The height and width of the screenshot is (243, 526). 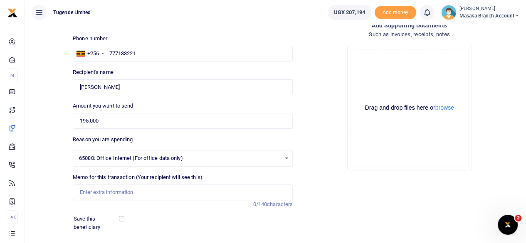 I want to click on span: UGX 207,194, so click(x=349, y=12).